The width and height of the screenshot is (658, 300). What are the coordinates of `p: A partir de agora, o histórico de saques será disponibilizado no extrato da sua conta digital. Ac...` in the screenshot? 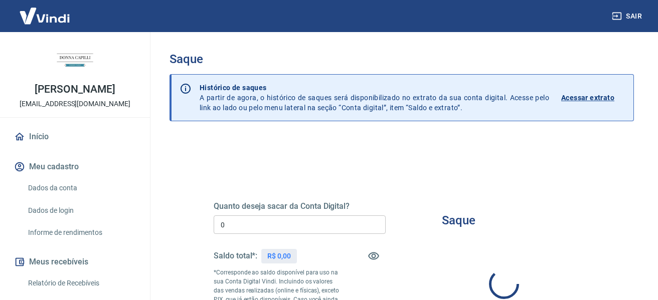 It's located at (374, 98).